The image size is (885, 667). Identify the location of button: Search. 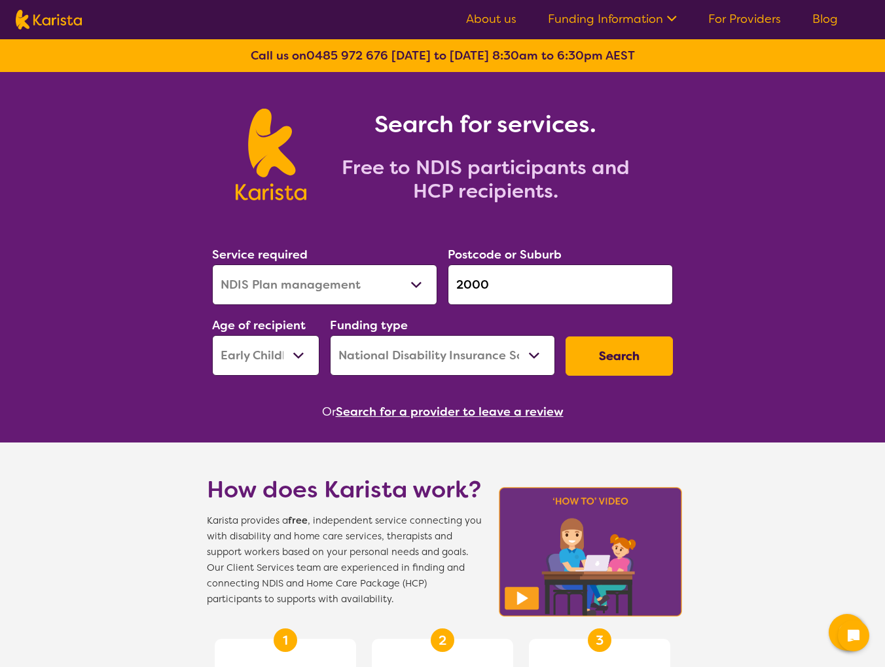
(619, 356).